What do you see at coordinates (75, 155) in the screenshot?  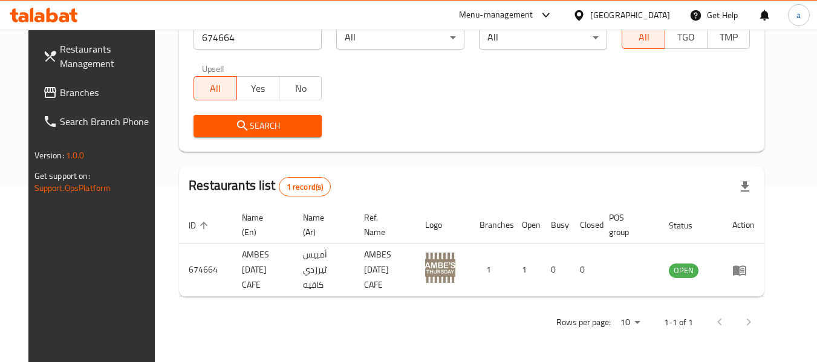 I see `span: 1.0.0` at bounding box center [75, 155].